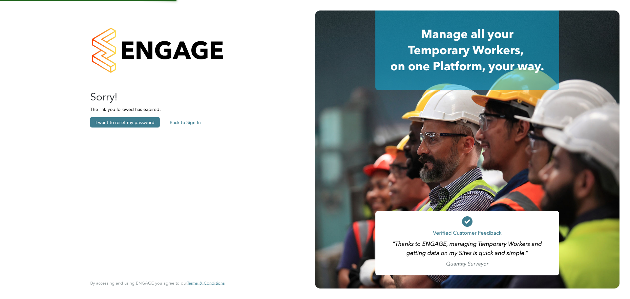 The height and width of the screenshot is (299, 630). What do you see at coordinates (206, 283) in the screenshot?
I see `a: Terms & Conditions` at bounding box center [206, 283].